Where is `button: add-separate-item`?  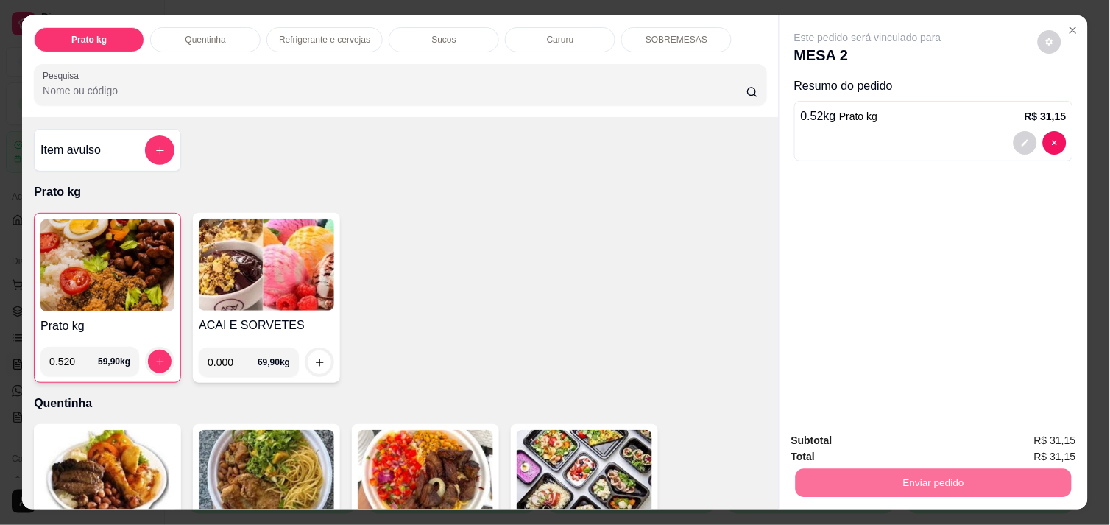
button: add-separate-item is located at coordinates (160, 150).